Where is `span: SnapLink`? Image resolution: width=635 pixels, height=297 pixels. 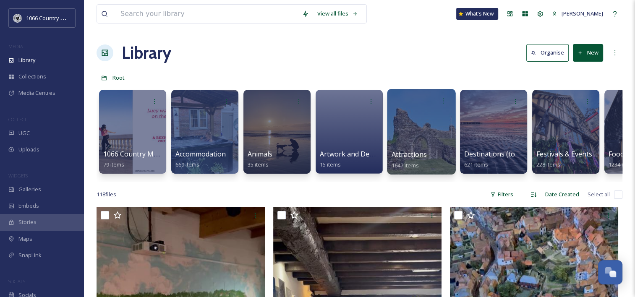 span: SnapLink is located at coordinates (30, 255).